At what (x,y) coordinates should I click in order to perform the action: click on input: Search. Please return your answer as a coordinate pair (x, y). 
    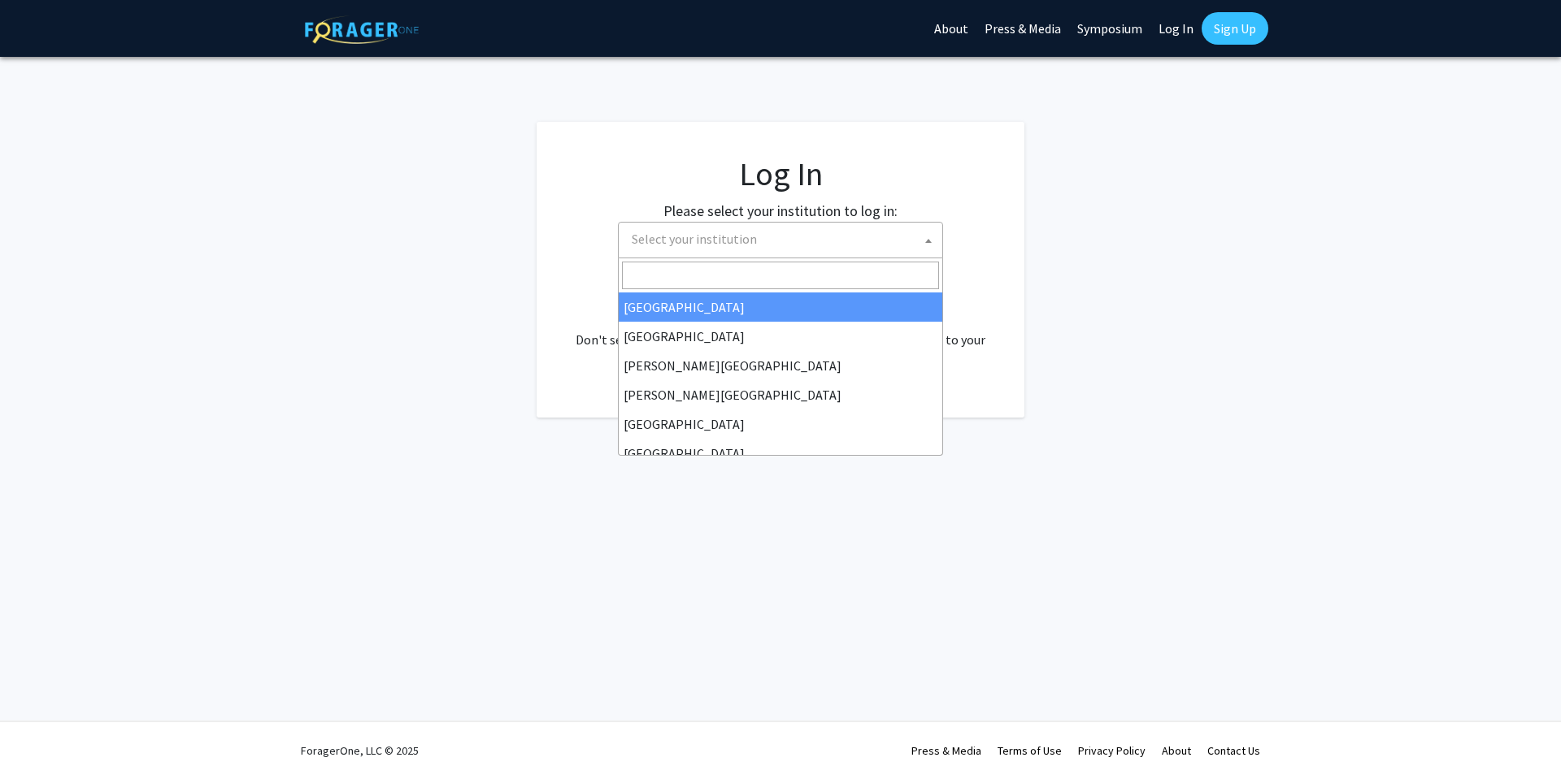
    Looking at the image, I should click on (780, 276).